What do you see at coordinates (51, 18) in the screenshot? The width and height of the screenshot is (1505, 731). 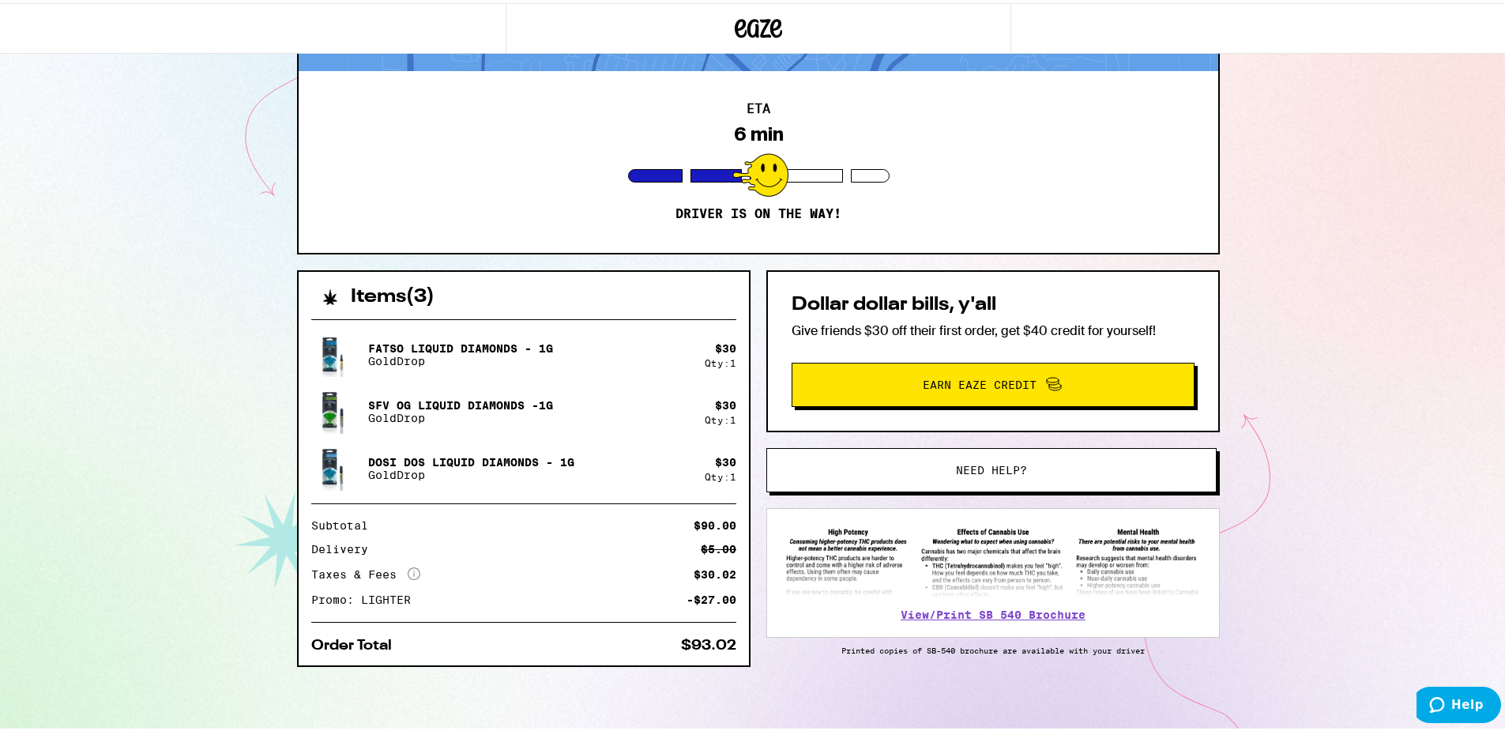 I see `span: Help` at bounding box center [51, 18].